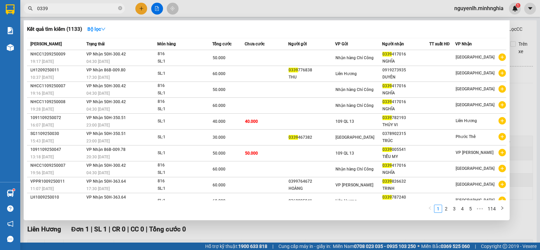  What do you see at coordinates (10, 9) in the screenshot?
I see `img: logo-vxr` at bounding box center [10, 9].